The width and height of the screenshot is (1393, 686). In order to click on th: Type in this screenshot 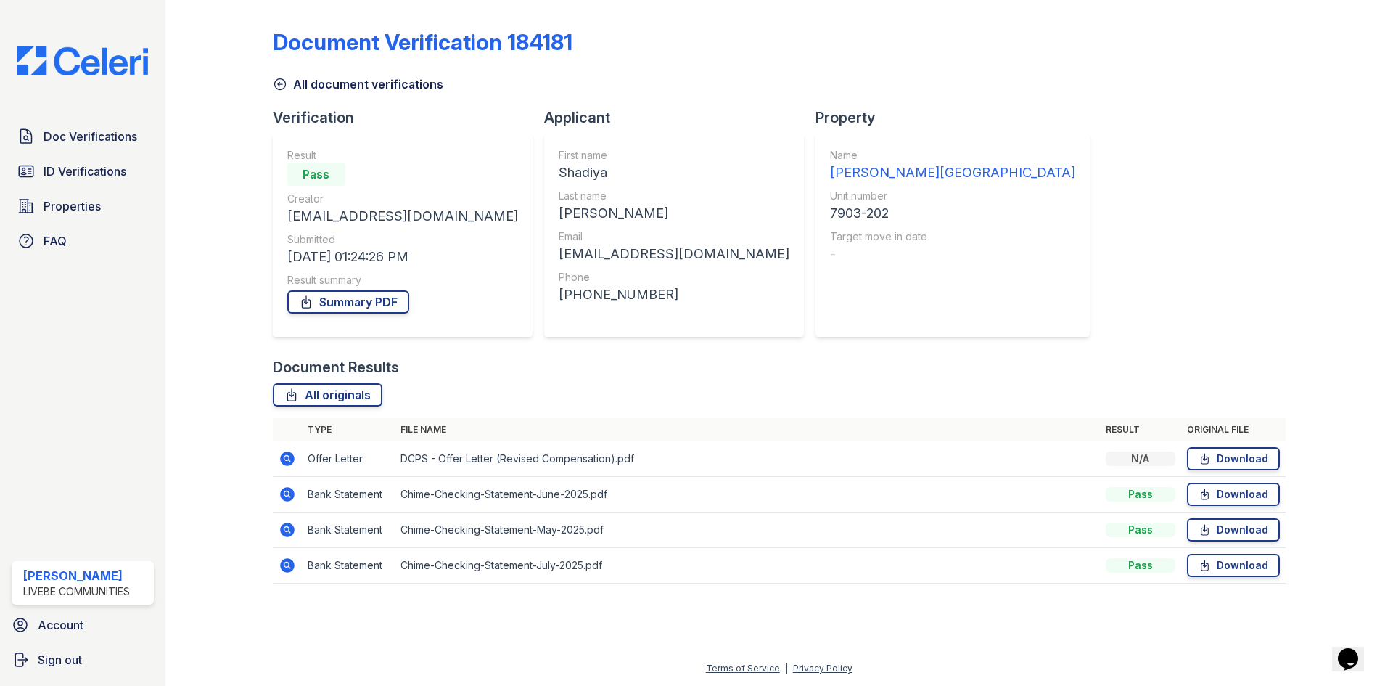, I will do `click(348, 430)`.